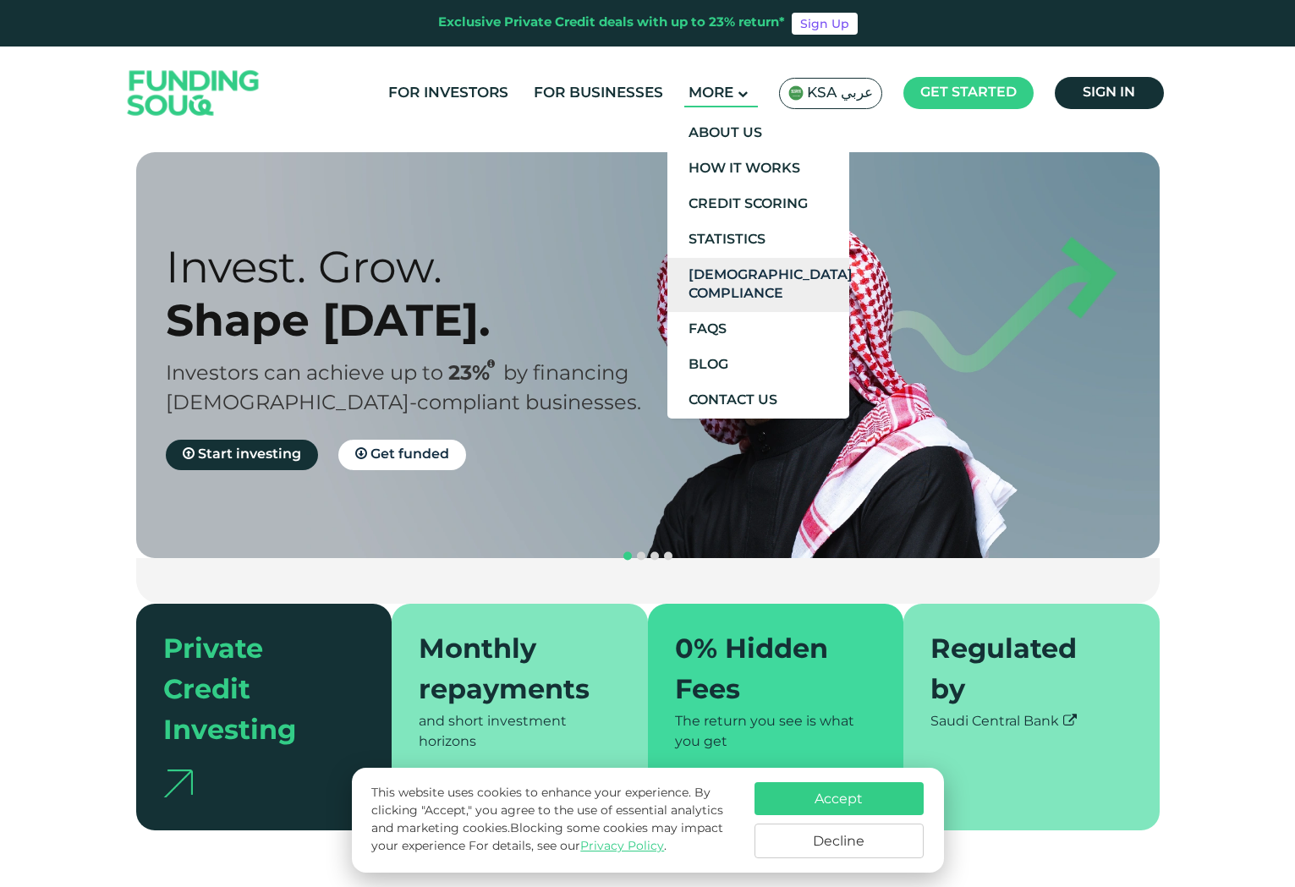 This screenshot has height=887, width=1295. What do you see at coordinates (304, 374) in the screenshot?
I see `span: Investors can achieve up to` at bounding box center [304, 374].